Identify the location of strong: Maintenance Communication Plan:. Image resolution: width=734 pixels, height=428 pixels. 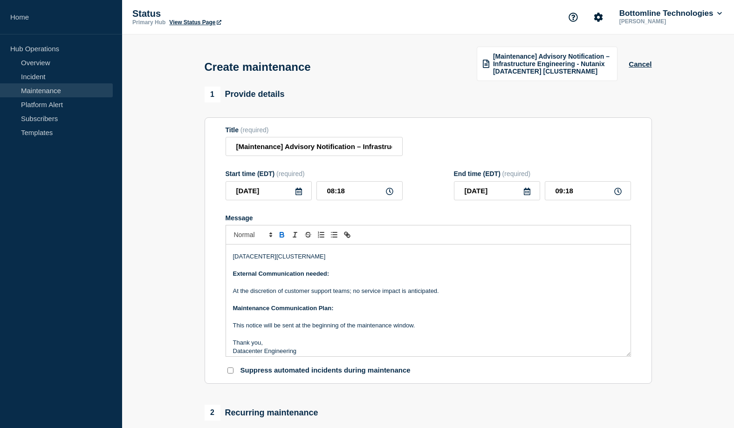
(283, 308).